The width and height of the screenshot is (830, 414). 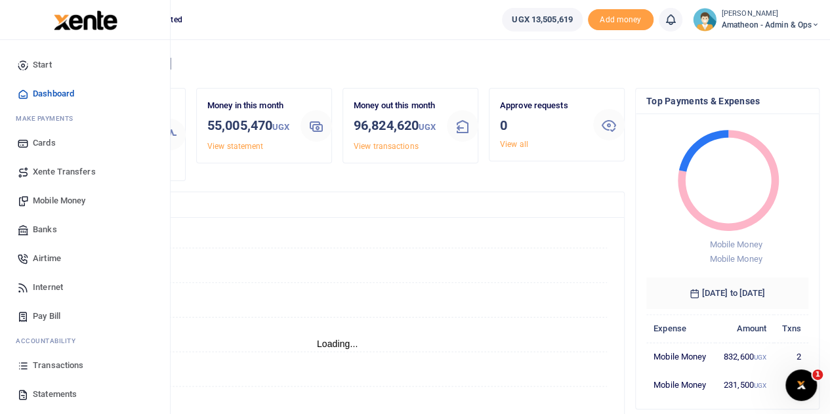 I want to click on a: logo-small logo-large logo-large, so click(x=85, y=19).